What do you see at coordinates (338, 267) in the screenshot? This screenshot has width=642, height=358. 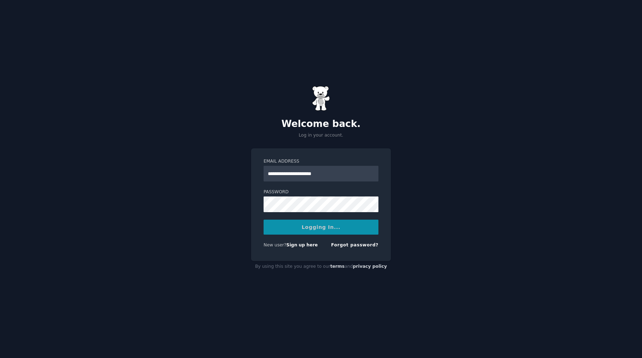 I see `a: terms` at bounding box center [338, 267].